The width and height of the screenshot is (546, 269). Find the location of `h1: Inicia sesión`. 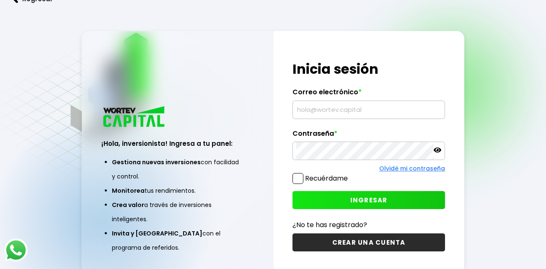

h1: Inicia sesión is located at coordinates (368, 69).